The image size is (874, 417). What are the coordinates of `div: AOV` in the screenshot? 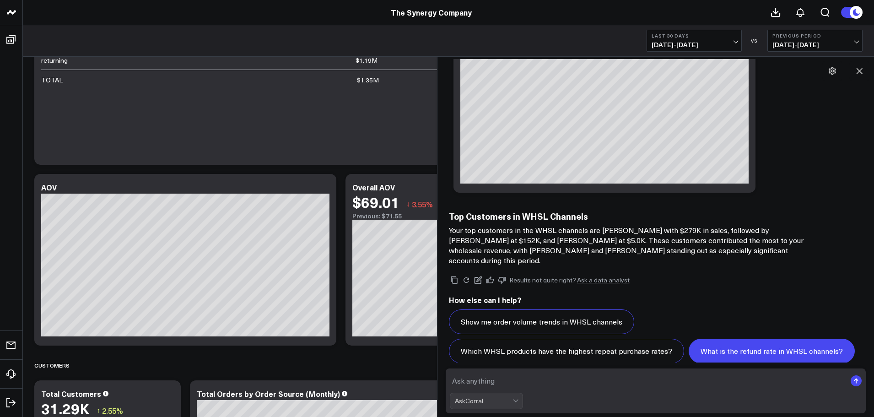 It's located at (49, 187).